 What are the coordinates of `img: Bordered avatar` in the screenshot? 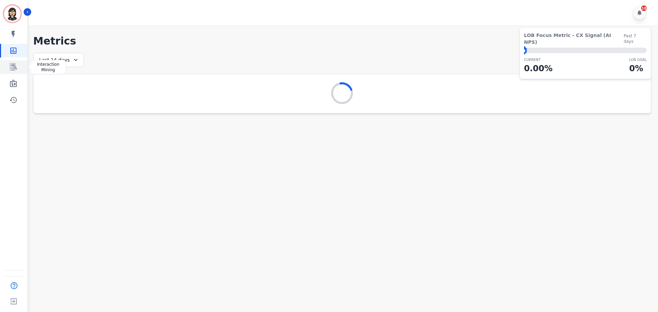 It's located at (12, 14).